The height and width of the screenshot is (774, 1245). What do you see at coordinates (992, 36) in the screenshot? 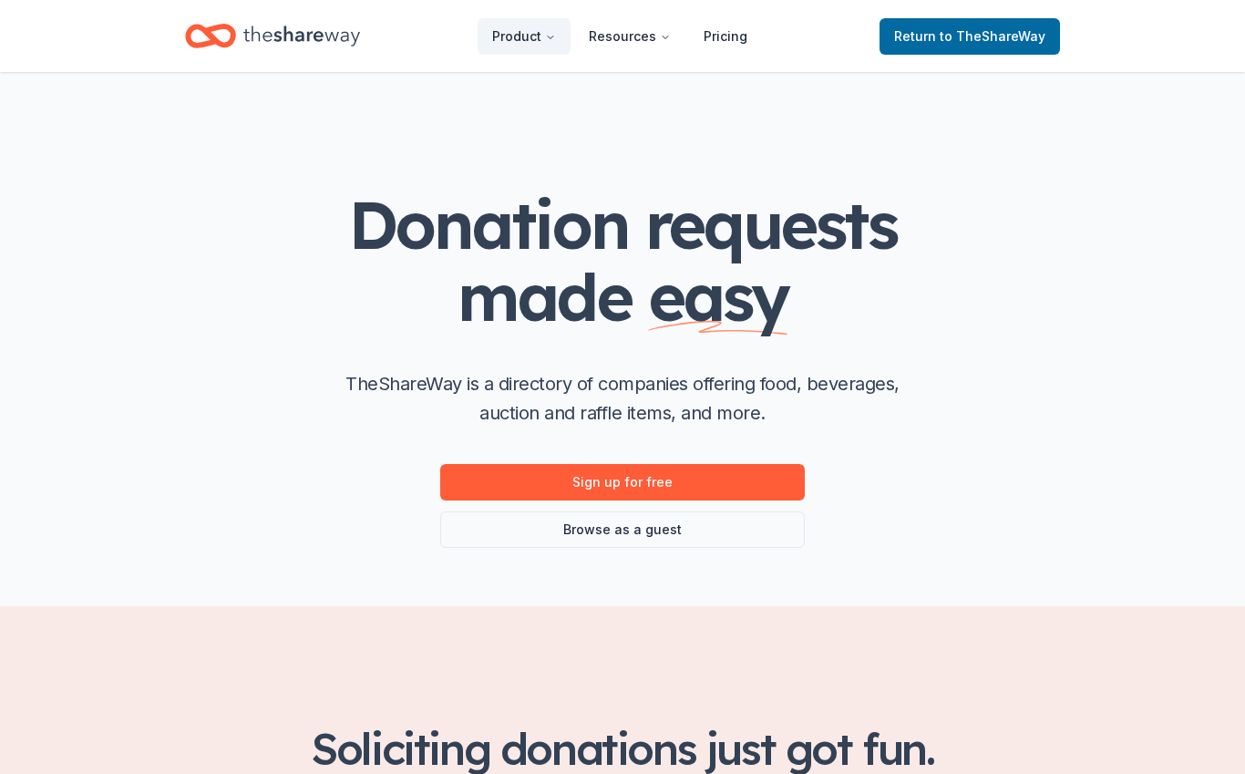
I see `span: to TheShareWay` at bounding box center [992, 36].